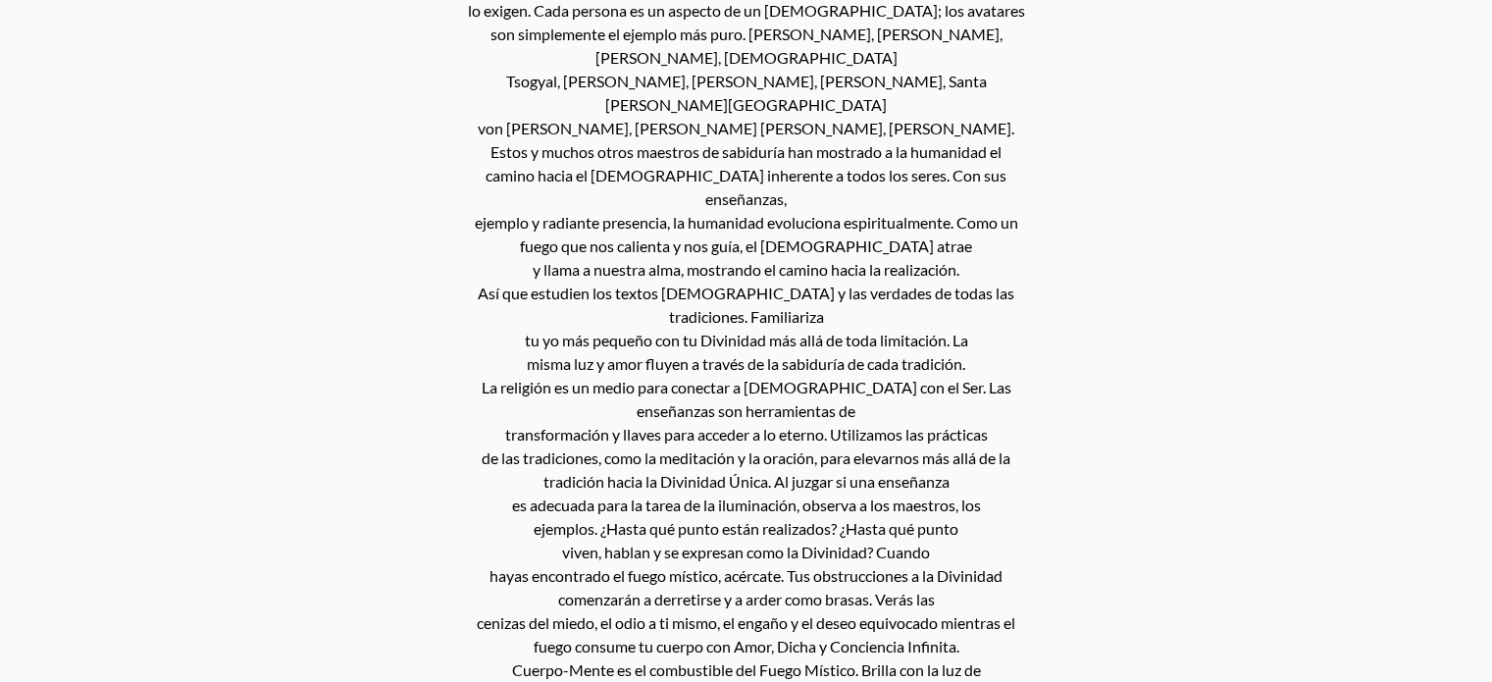 This screenshot has width=1492, height=682. What do you see at coordinates (745, 269) in the screenshot?
I see `font: y llama a nuestra alma, mostrando el camino hacia la realización.` at bounding box center [745, 269].